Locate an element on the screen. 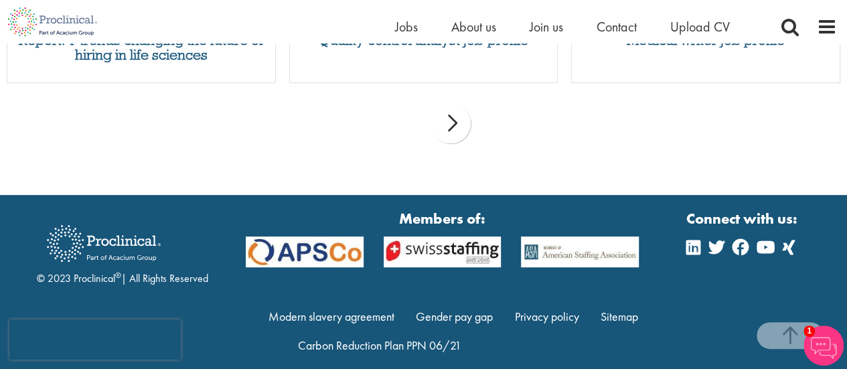  a: Carbon Reduction Plan PPN 06/21 is located at coordinates (379, 345).